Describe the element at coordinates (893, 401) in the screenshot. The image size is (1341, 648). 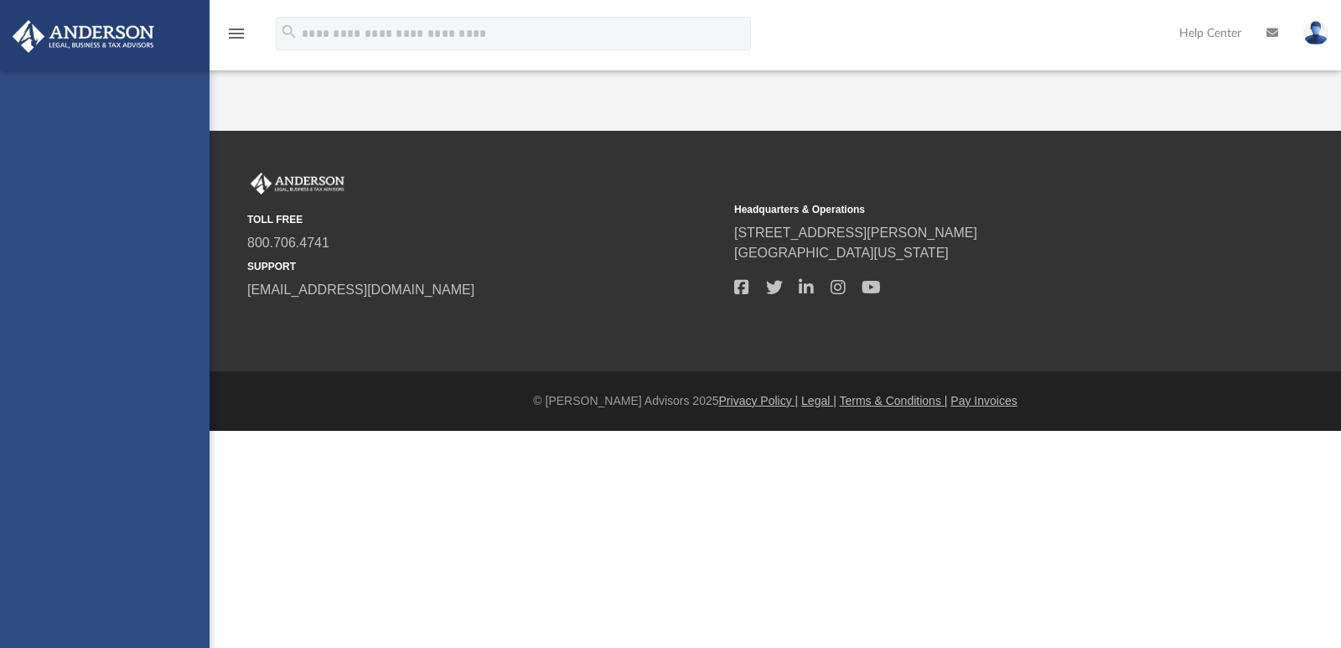
I see `a: Terms & Conditions |` at that location.